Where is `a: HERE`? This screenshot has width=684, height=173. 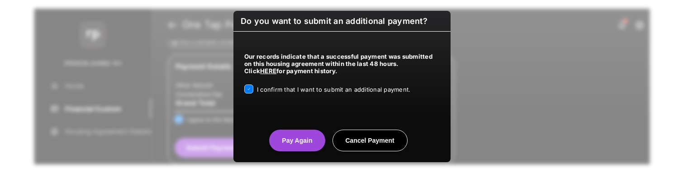
a: HERE is located at coordinates (268, 71).